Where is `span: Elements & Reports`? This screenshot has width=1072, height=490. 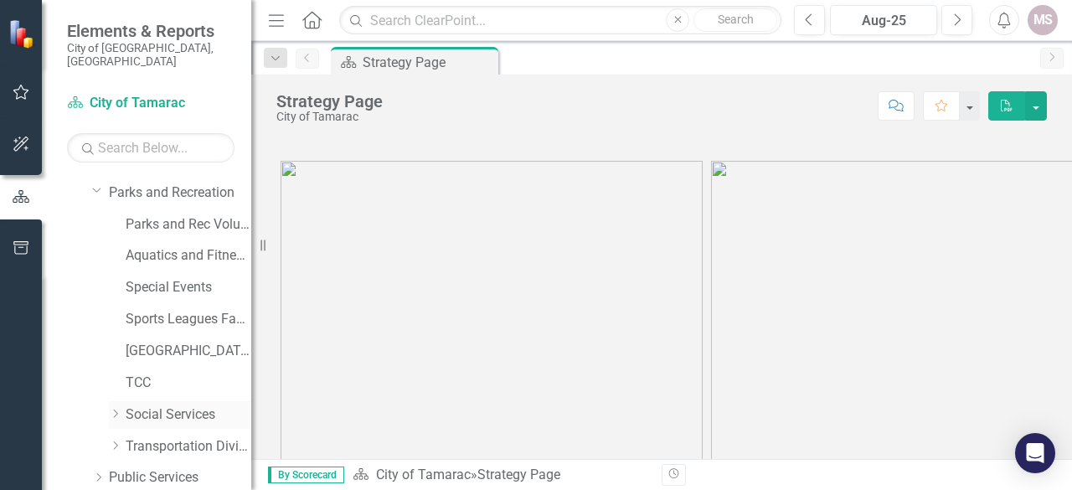
span: Elements & Reports is located at coordinates (151, 31).